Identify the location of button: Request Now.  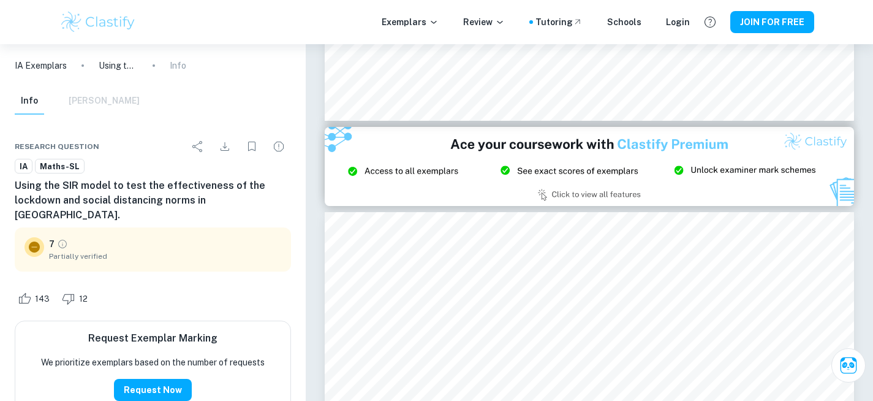
(153, 390).